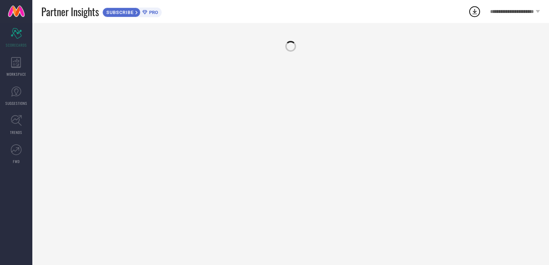 The height and width of the screenshot is (265, 549). What do you see at coordinates (153, 12) in the screenshot?
I see `span: PRO` at bounding box center [153, 12].